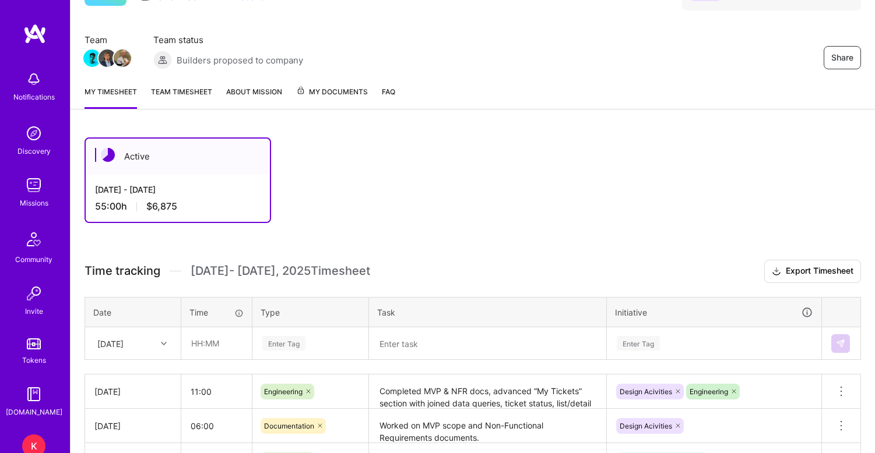 This screenshot has height=453, width=875. Describe the element at coordinates (34, 240) in the screenshot. I see `img: Community` at that location.